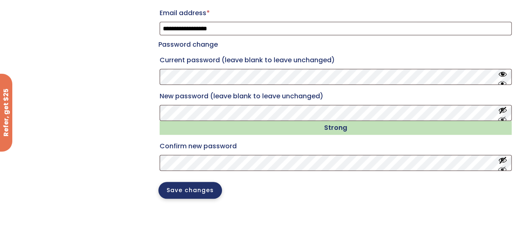  Describe the element at coordinates (336, 13) in the screenshot. I see `label: Email address` at that location.